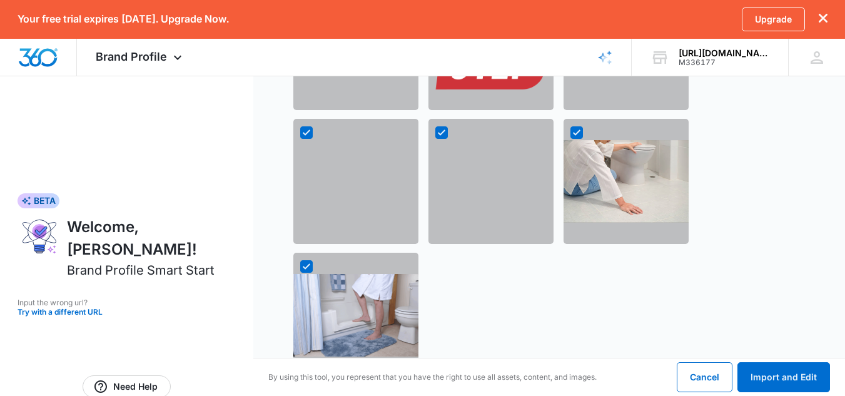 This screenshot has width=845, height=396. I want to click on img: https://tubtransformers.com/wp-content/uploads/2025/06/screen-shot-2023-01-18-at-8.48.36-am.png, so click(626, 181).